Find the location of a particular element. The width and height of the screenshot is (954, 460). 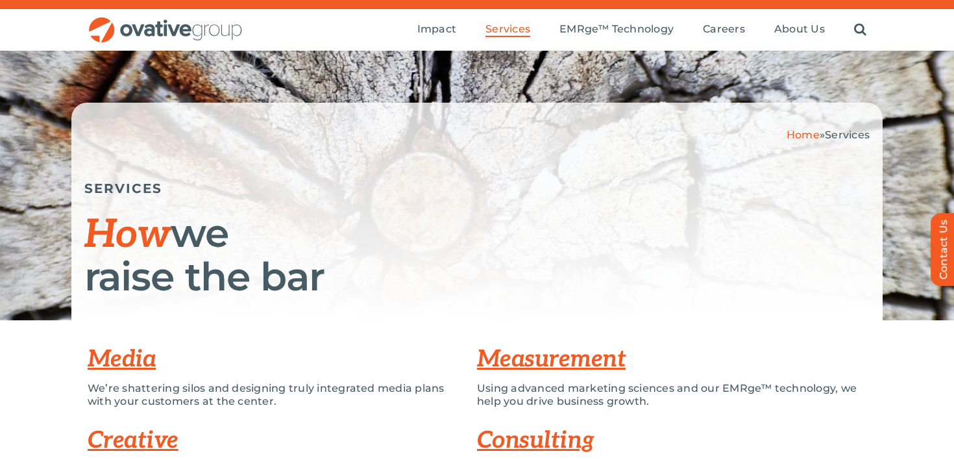

a: OG_Full_horizontal_RGB is located at coordinates (166, 21).